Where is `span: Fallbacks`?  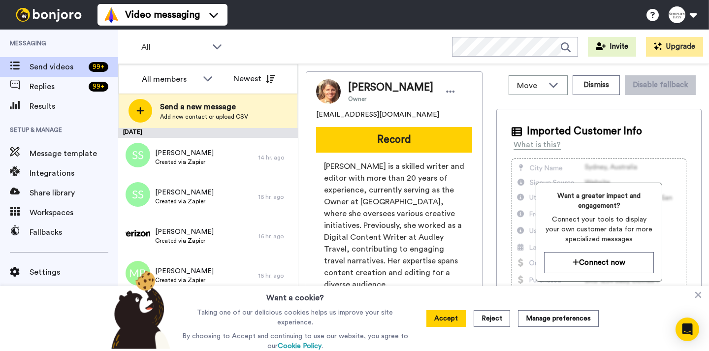
span: Fallbacks is located at coordinates (74, 232).